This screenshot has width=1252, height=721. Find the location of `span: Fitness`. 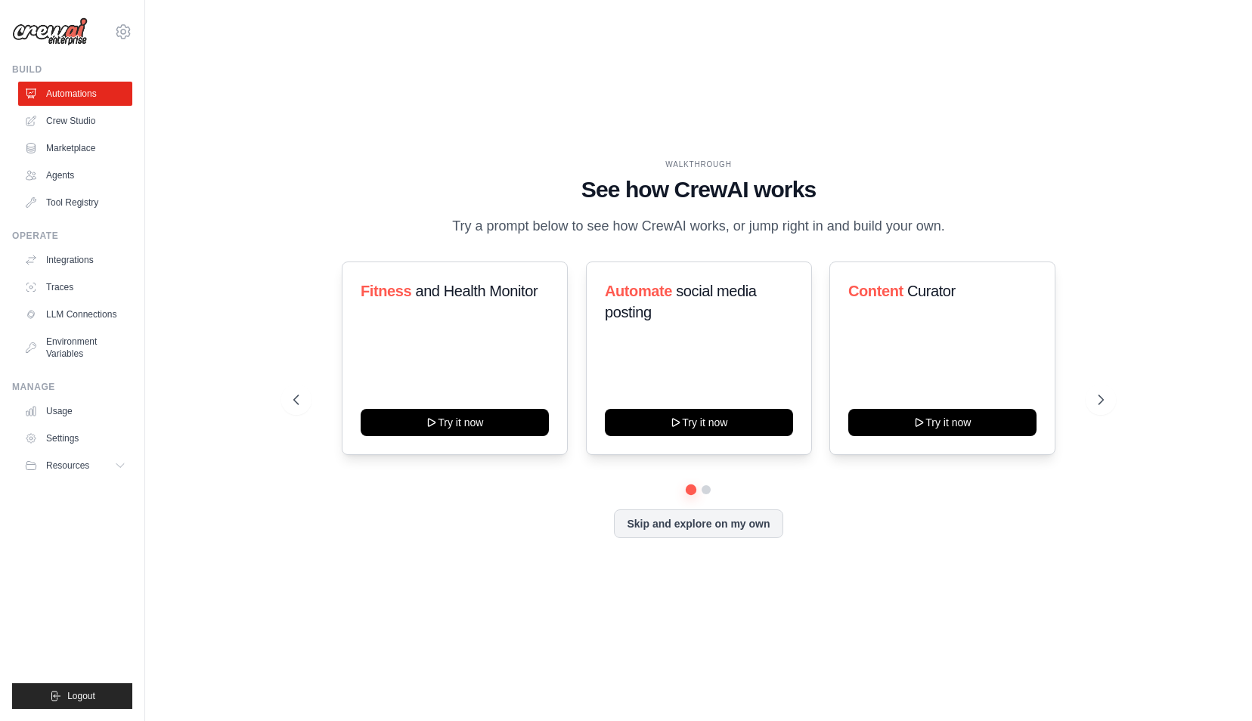

span: Fitness is located at coordinates (386, 291).